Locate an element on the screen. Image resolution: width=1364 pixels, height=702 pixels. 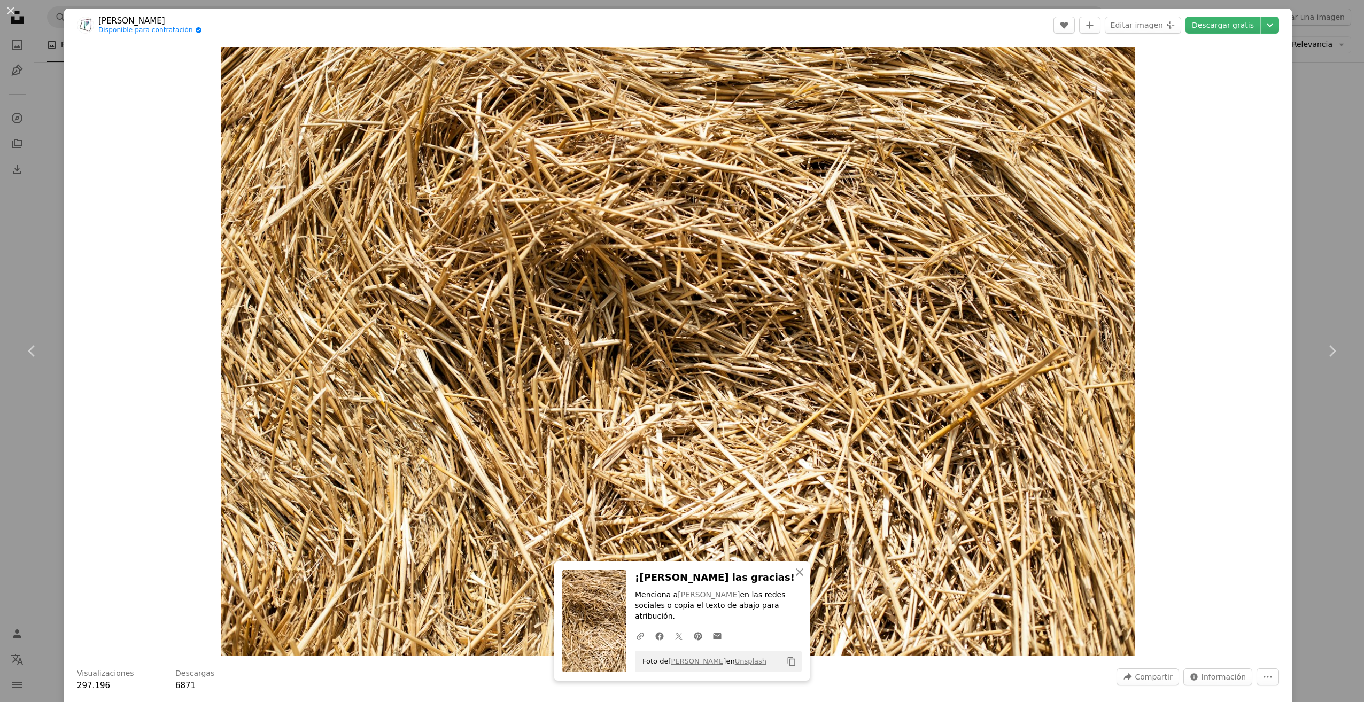
img: Ve al perfil de Dan Cristian Pădureț is located at coordinates (86, 25).